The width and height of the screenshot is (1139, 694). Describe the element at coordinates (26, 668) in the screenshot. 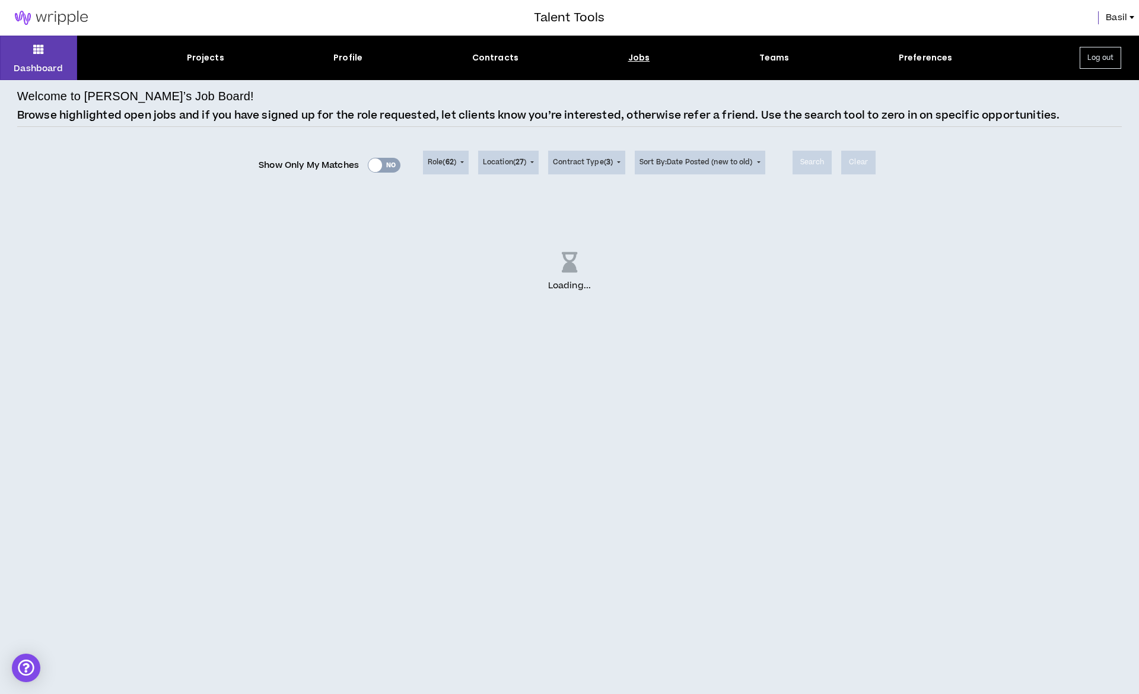

I see `div: Open Intercom Messenger` at that location.